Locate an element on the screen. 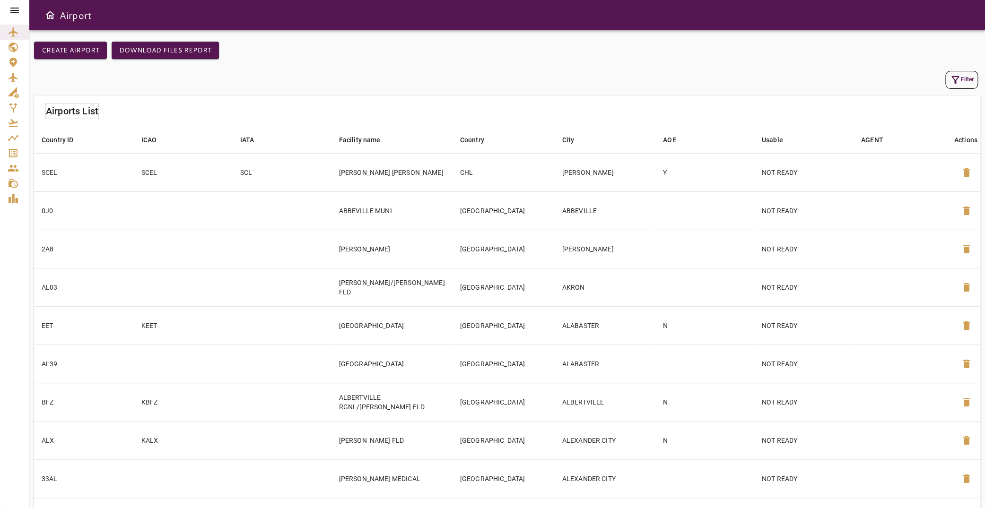  div: City is located at coordinates (568, 140).